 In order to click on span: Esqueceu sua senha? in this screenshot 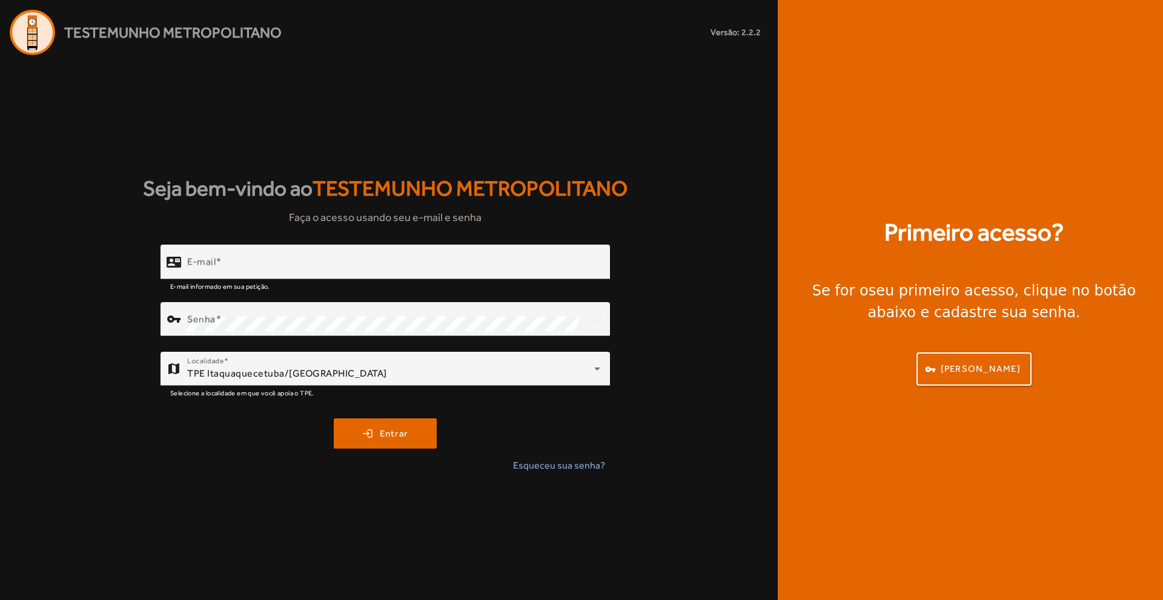, I will do `click(559, 466)`.